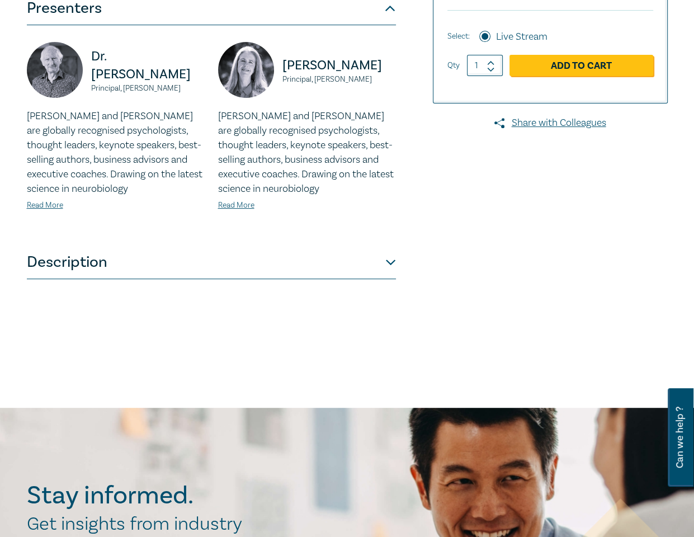 This screenshot has width=694, height=537. What do you see at coordinates (159, 496) in the screenshot?
I see `h2: Stay informed.` at bounding box center [159, 496].